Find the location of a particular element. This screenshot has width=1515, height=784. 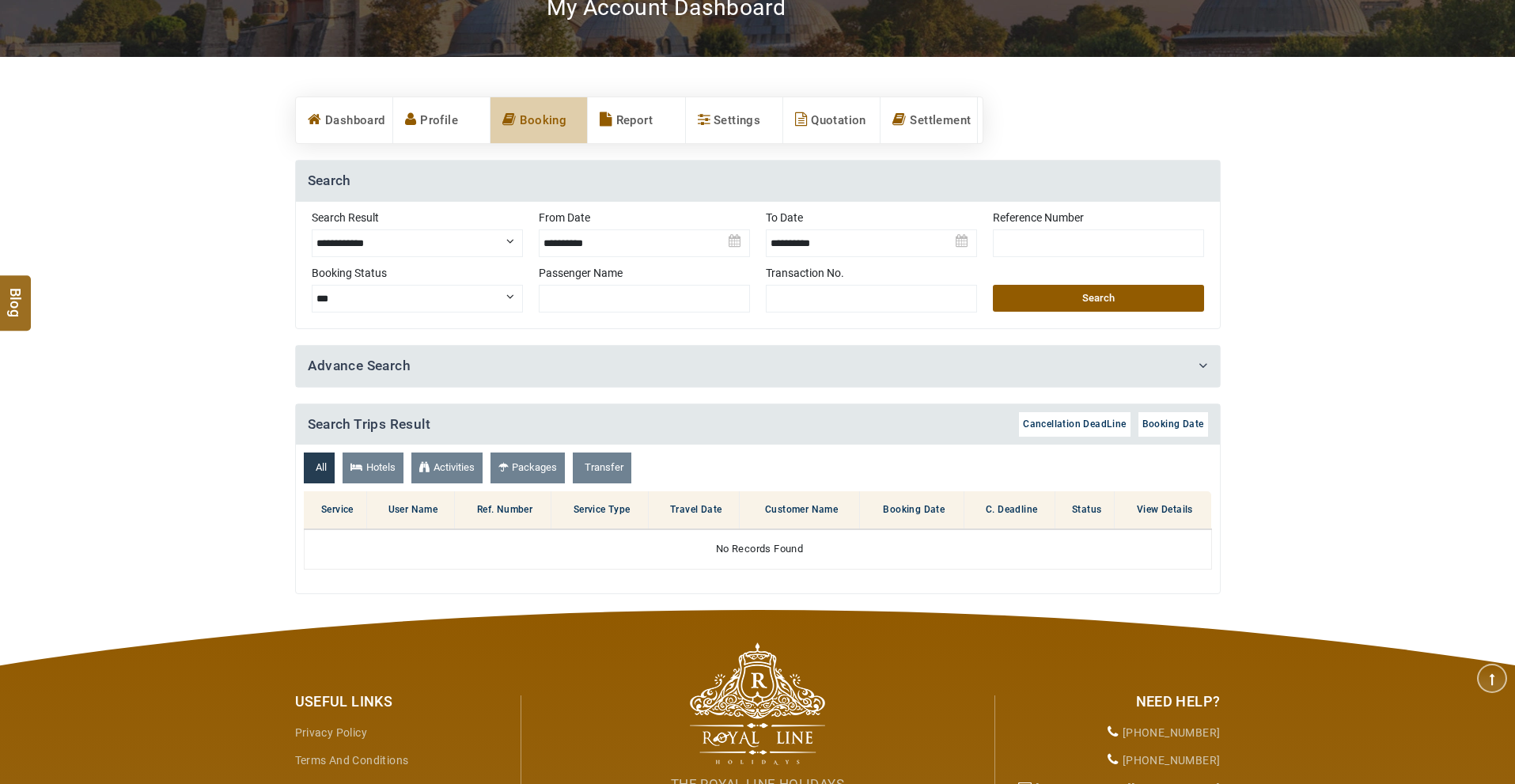

a: Dashboard is located at coordinates (344, 120).